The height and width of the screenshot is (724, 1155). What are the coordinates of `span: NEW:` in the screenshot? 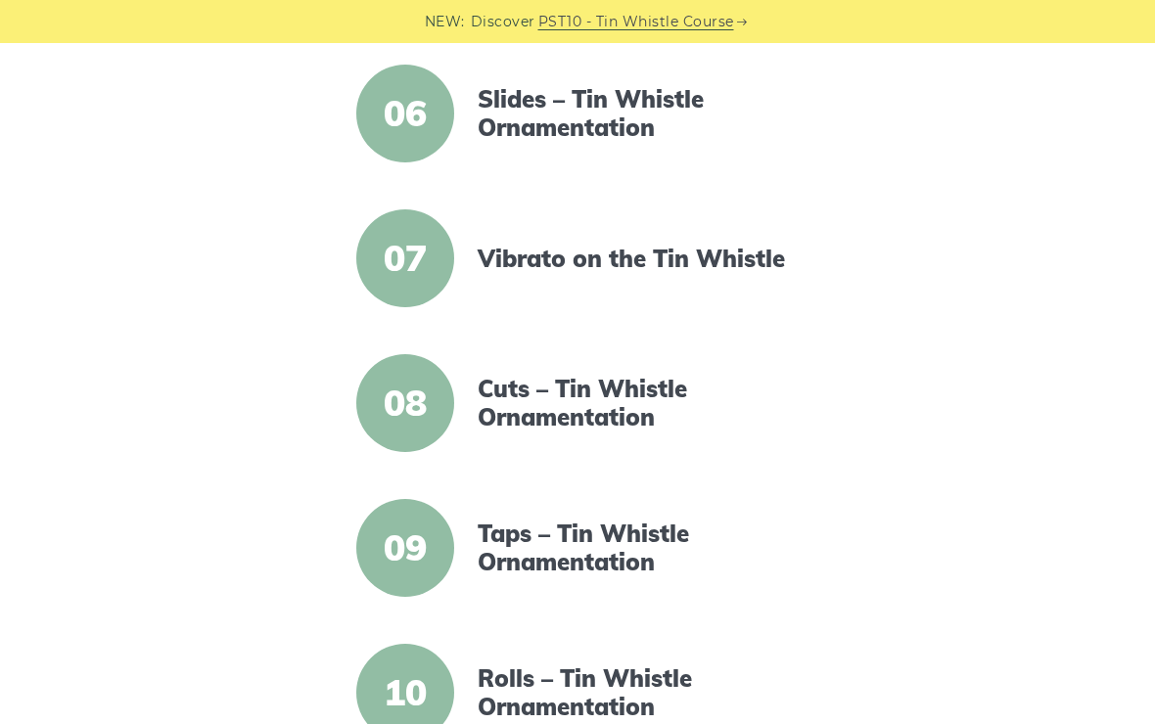 It's located at (444, 22).